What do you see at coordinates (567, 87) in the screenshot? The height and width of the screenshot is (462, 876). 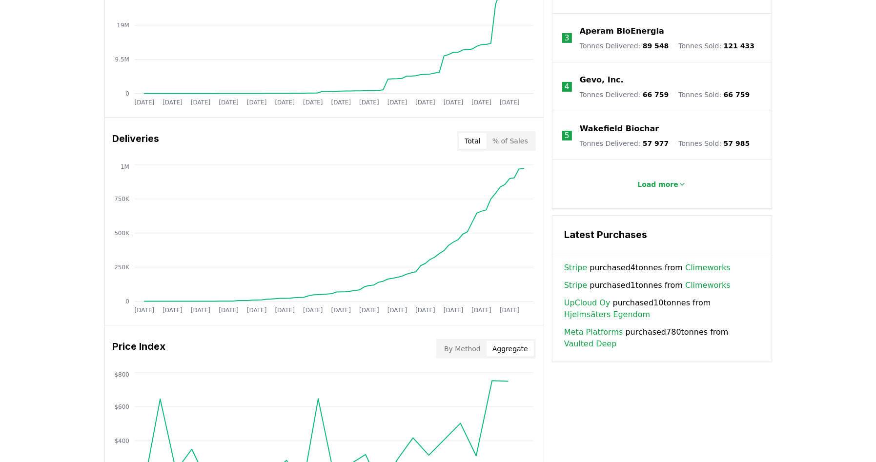 I see `p: 4` at bounding box center [567, 87].